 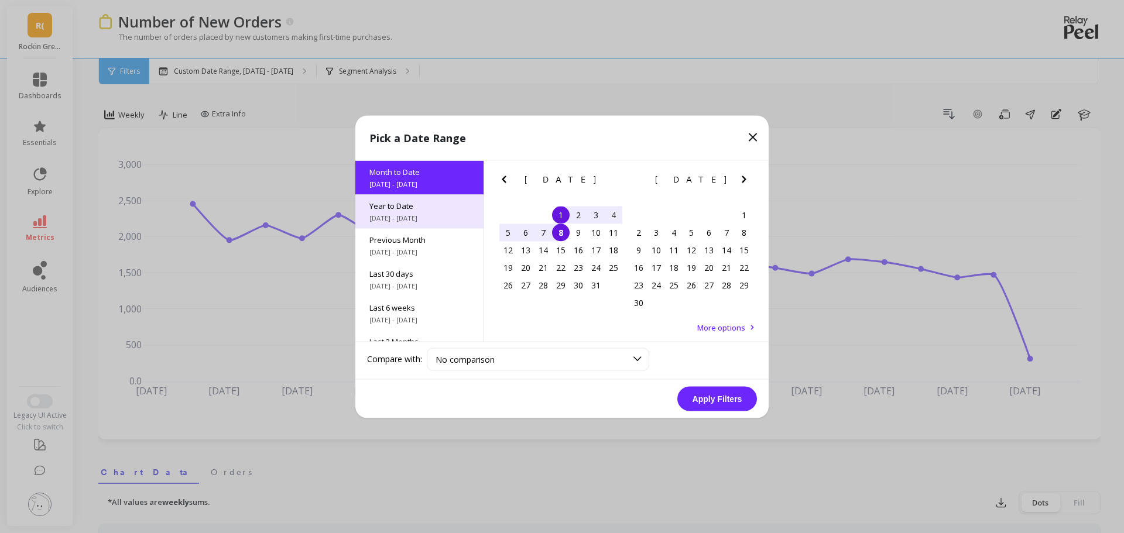 I want to click on p: Pick a Date Range, so click(x=417, y=138).